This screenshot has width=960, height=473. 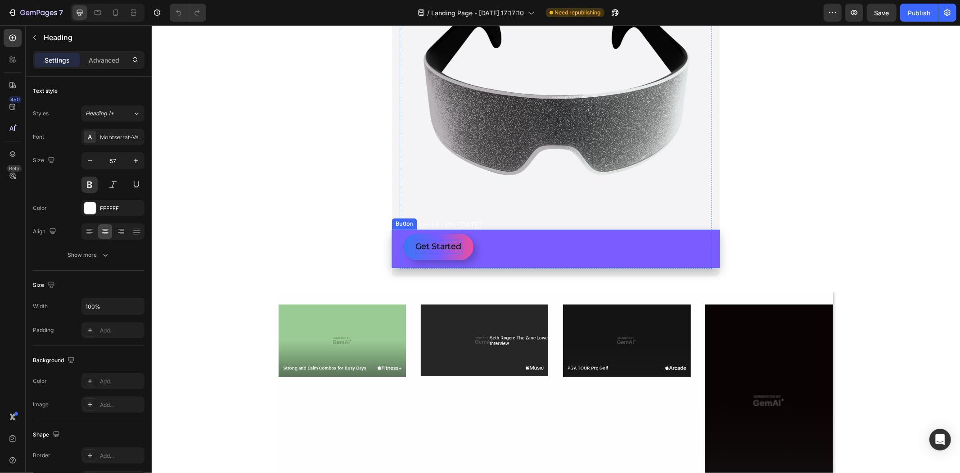 I want to click on div: Beta, so click(x=14, y=168).